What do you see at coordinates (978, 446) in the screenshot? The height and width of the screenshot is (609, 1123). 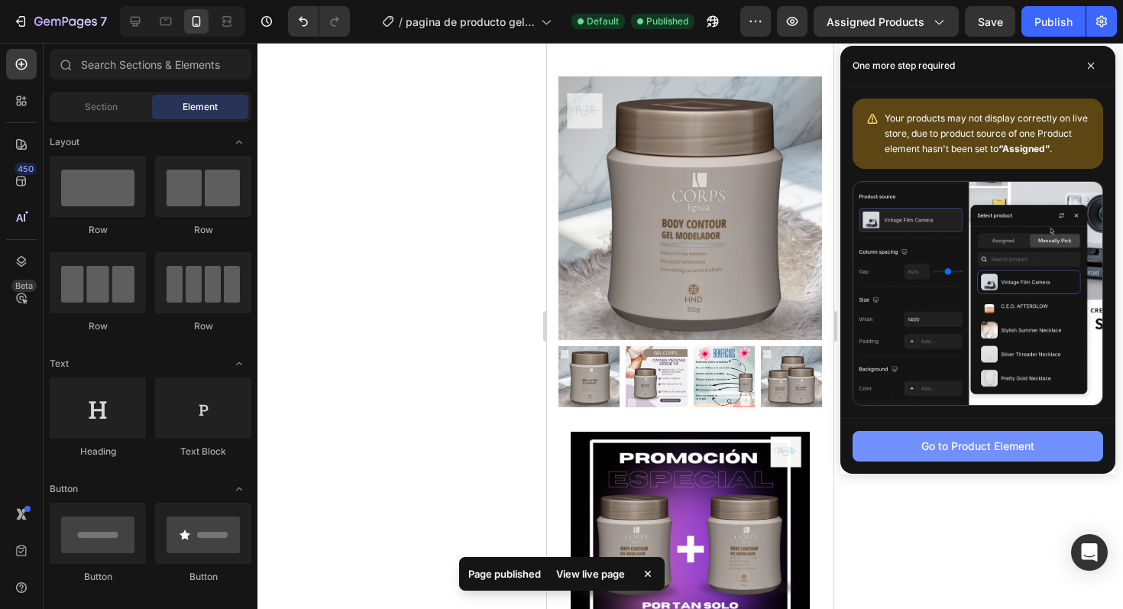 I see `button: Go to Product Element` at bounding box center [978, 446].